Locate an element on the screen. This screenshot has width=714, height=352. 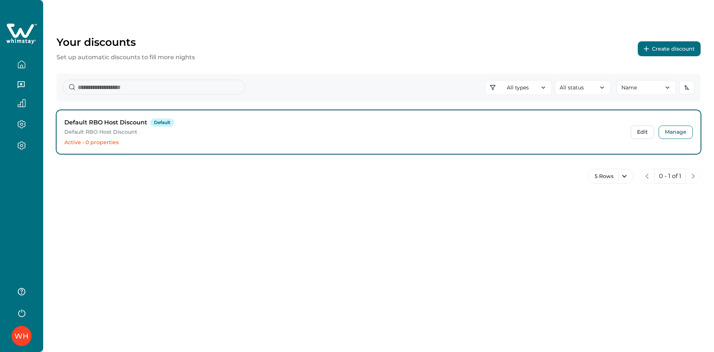
button: 0 - 1 of 1 is located at coordinates (670, 176).